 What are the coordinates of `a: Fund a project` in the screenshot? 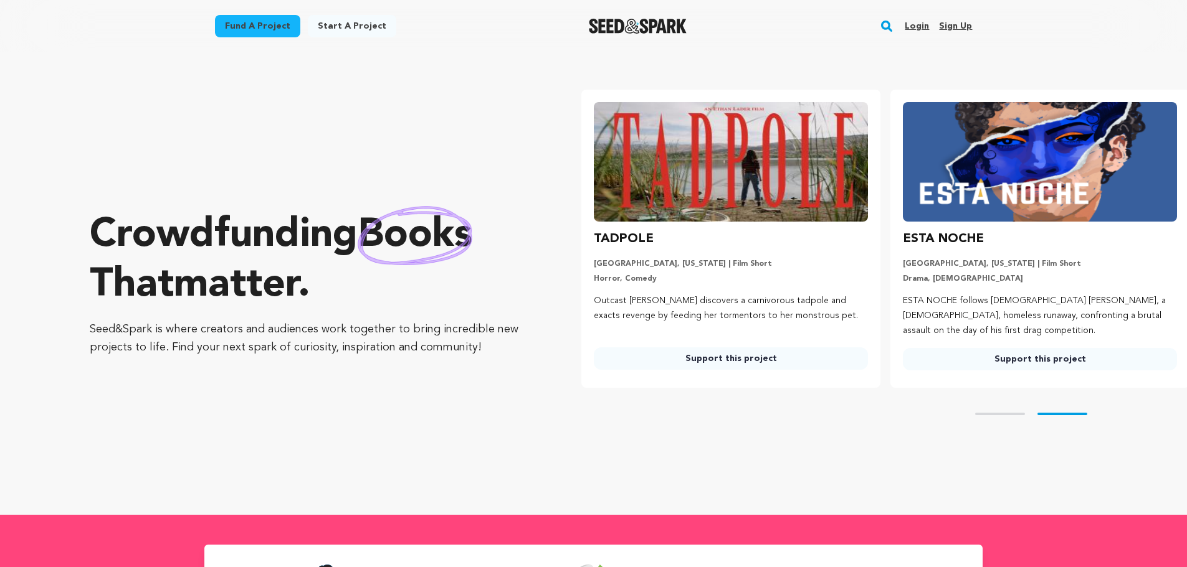 It's located at (257, 26).